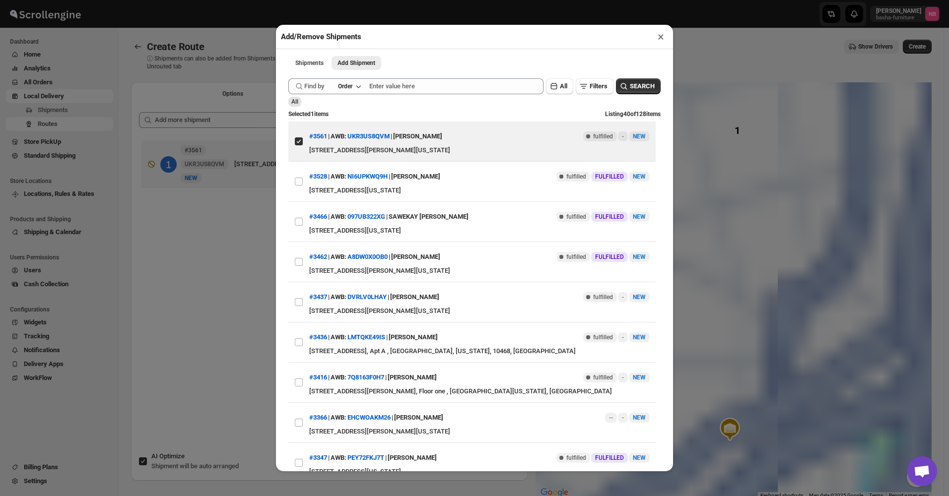 The height and width of the screenshot is (496, 949). What do you see at coordinates (318, 257) in the screenshot?
I see `button: #3462` at bounding box center [318, 257].